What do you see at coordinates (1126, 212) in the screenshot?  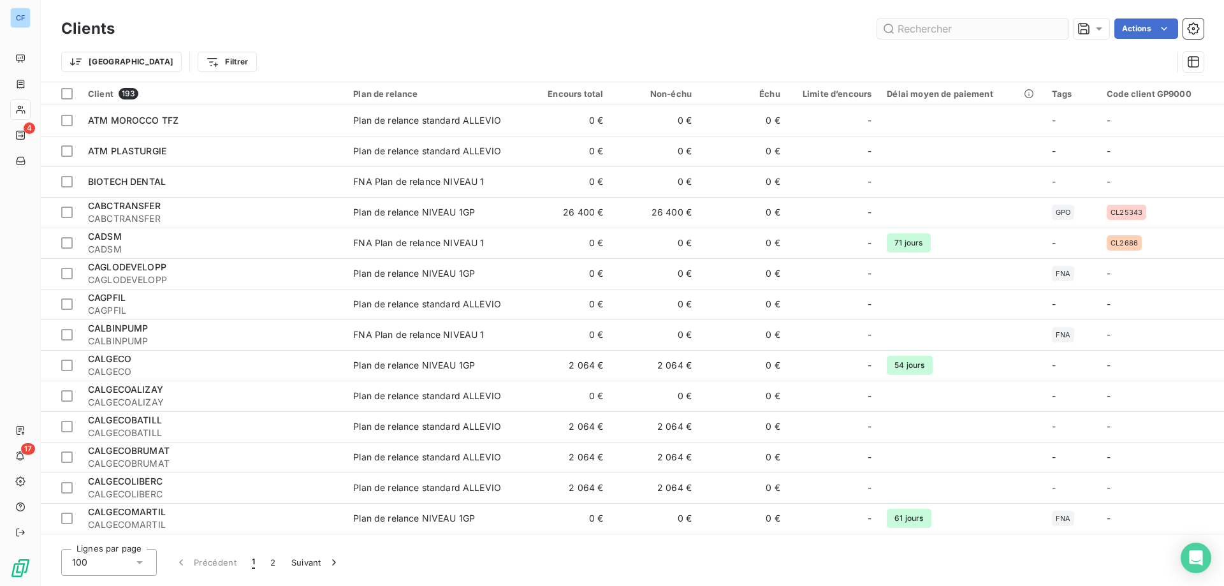 I see `span: CL25343` at bounding box center [1126, 212].